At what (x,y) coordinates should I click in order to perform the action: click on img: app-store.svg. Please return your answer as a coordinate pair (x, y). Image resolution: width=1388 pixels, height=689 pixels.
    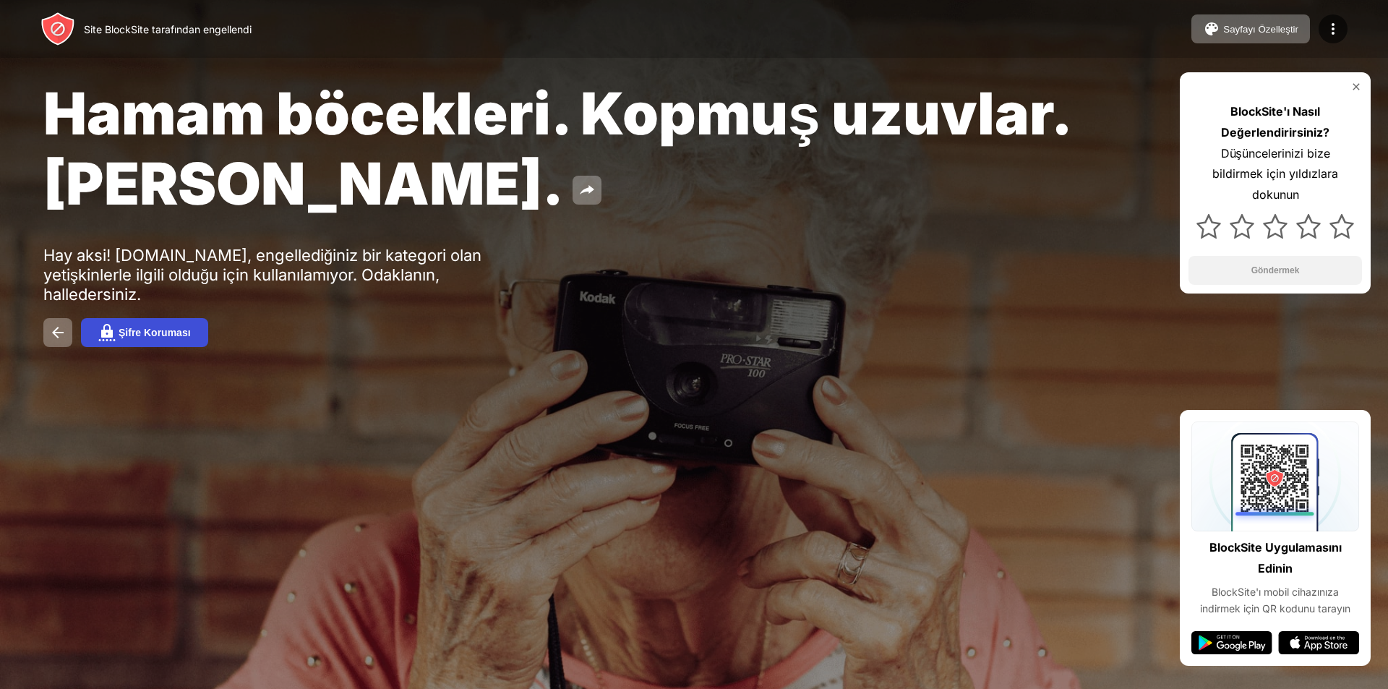
    Looking at the image, I should click on (1319, 643).